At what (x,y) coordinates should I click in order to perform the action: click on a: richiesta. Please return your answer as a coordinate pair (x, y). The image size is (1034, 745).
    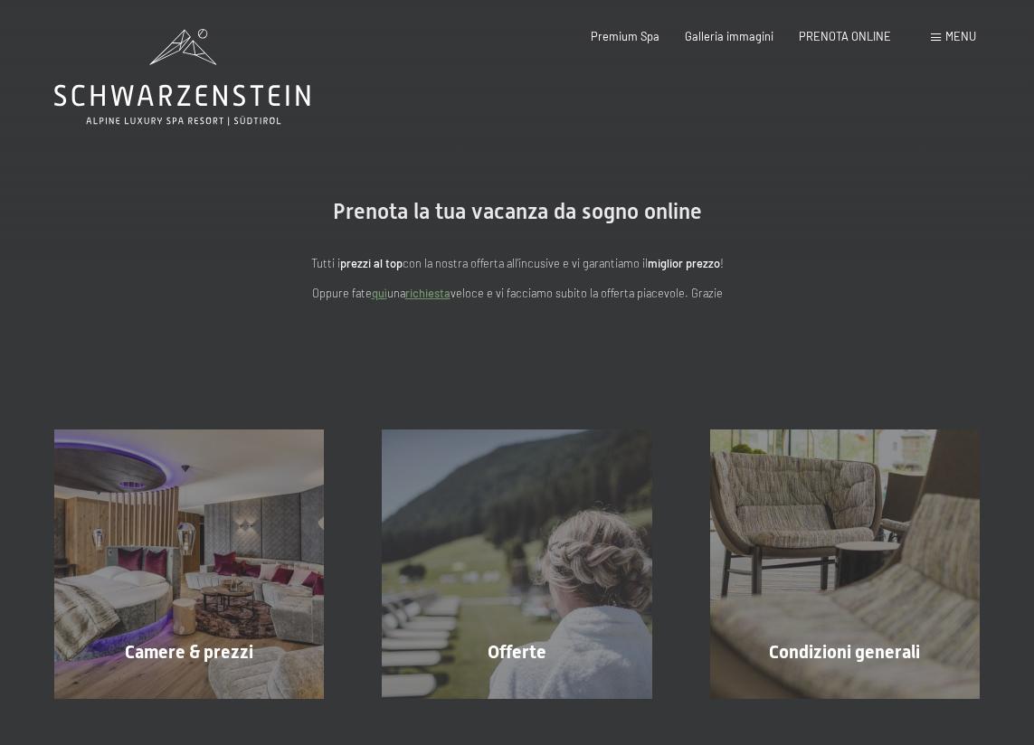
    Looking at the image, I should click on (428, 293).